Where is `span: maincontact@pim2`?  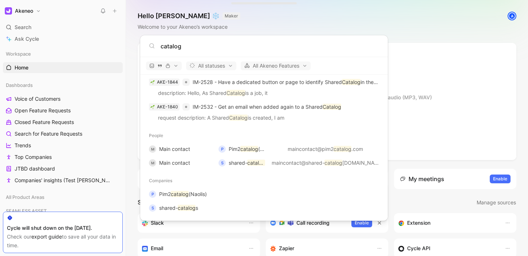
span: maincontact@pim2 is located at coordinates (311, 149).